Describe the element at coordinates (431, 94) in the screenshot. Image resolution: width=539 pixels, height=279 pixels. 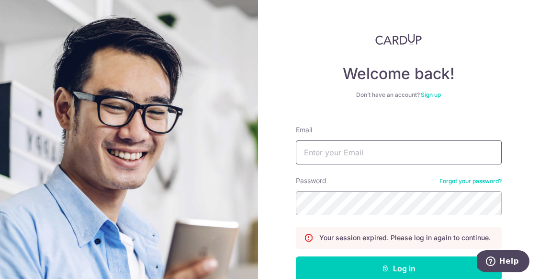
I see `a: Sign up` at that location.